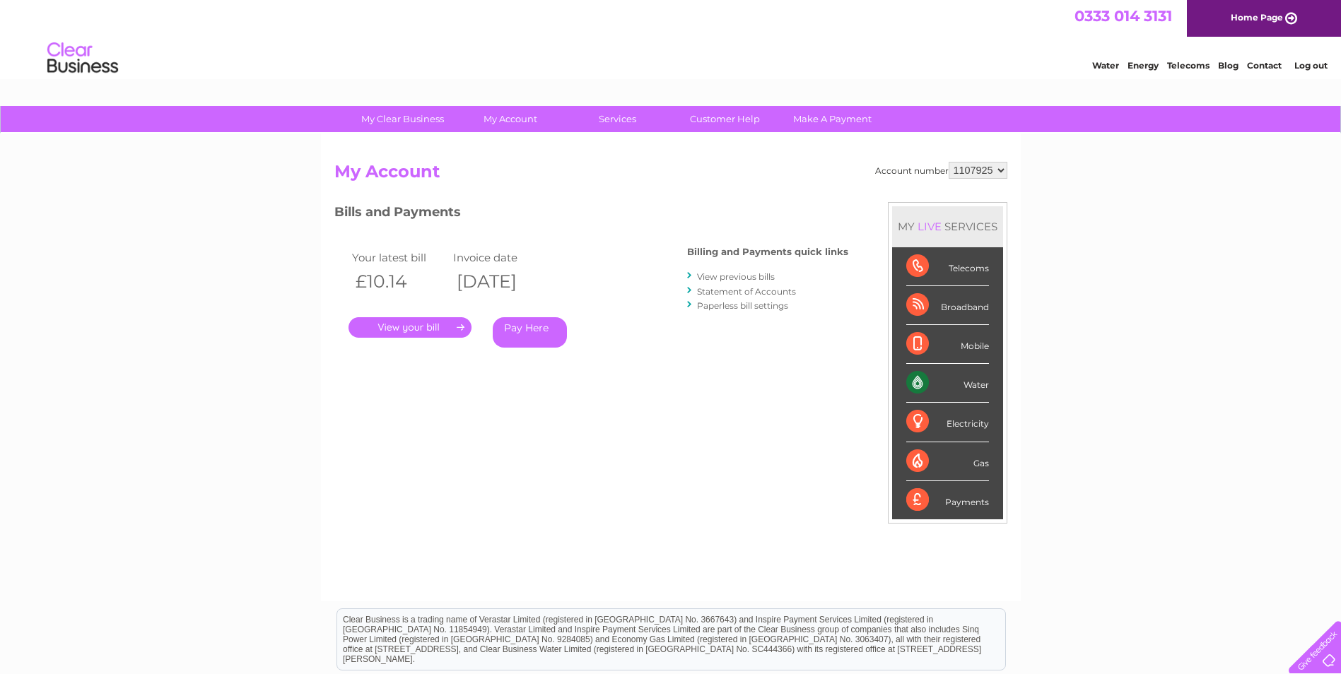 This screenshot has width=1341, height=674. What do you see at coordinates (736, 276) in the screenshot?
I see `a: View previous bills` at bounding box center [736, 276].